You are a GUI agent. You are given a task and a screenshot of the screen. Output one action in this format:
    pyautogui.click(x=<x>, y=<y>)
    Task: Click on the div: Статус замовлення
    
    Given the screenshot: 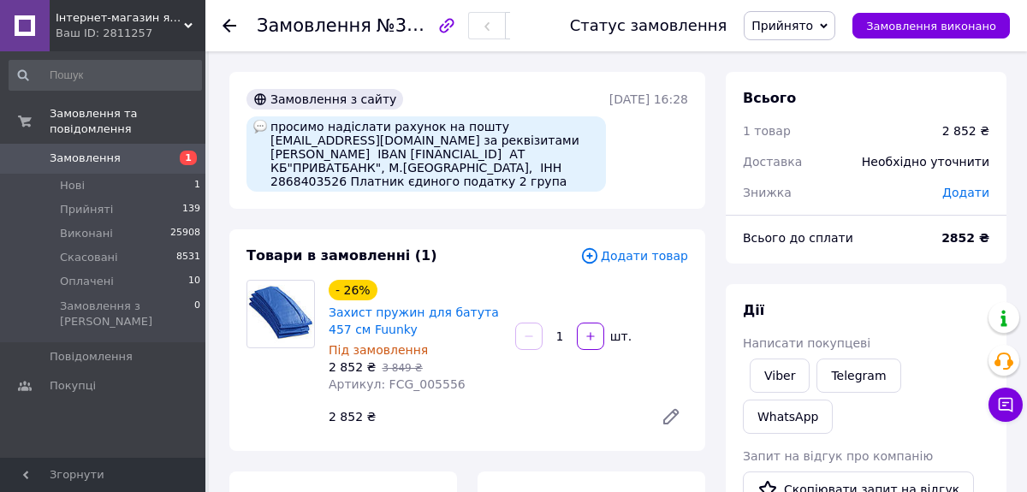 What is the action you would take?
    pyautogui.click(x=649, y=26)
    